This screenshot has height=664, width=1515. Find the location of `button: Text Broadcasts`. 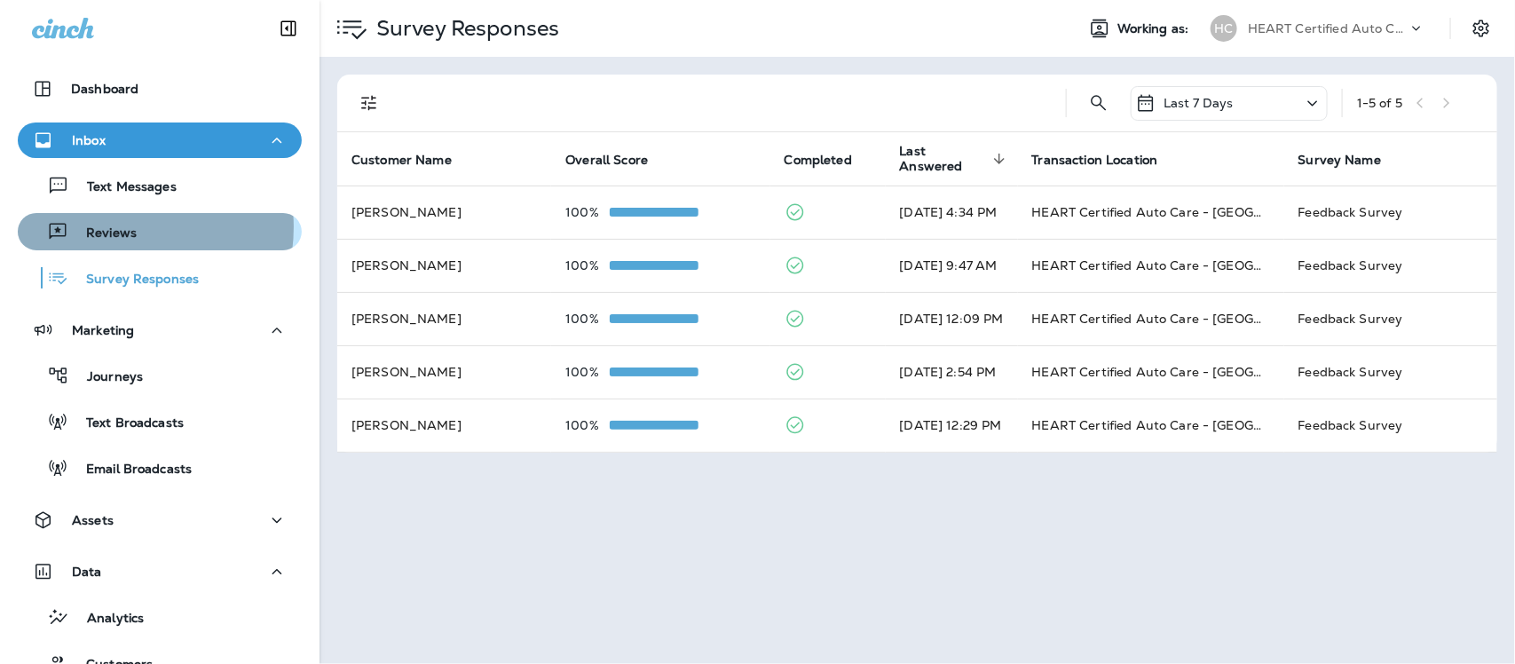

button: Text Broadcasts is located at coordinates (160, 422).